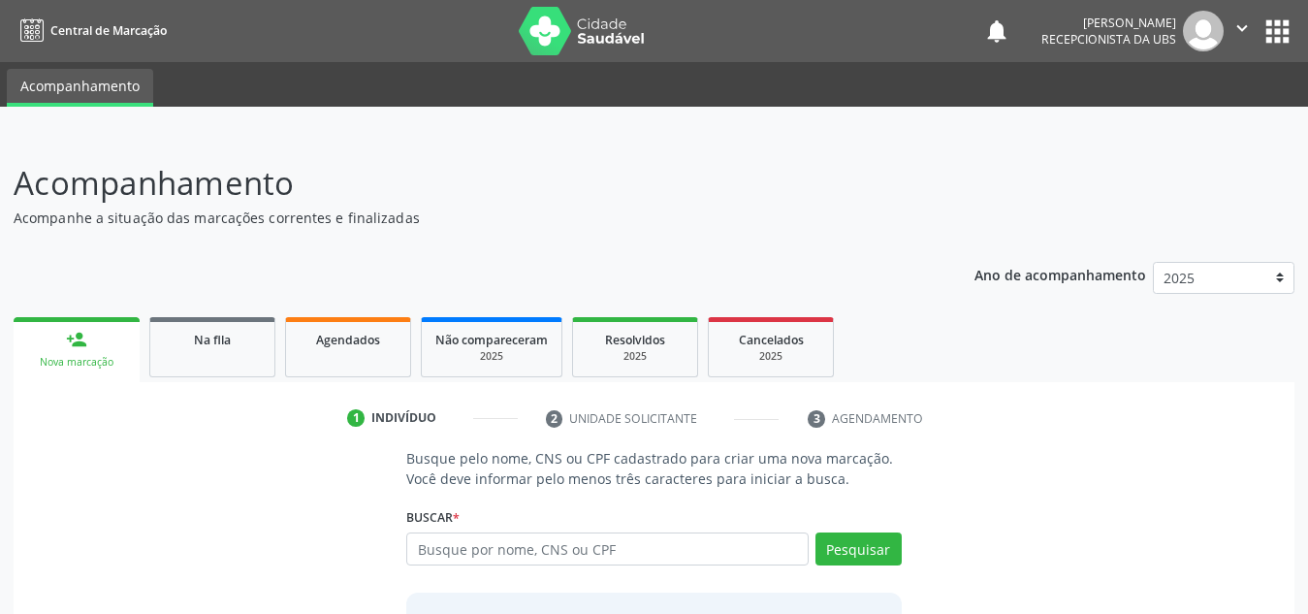 This screenshot has height=614, width=1308. I want to click on button: Pesquisar, so click(858, 549).